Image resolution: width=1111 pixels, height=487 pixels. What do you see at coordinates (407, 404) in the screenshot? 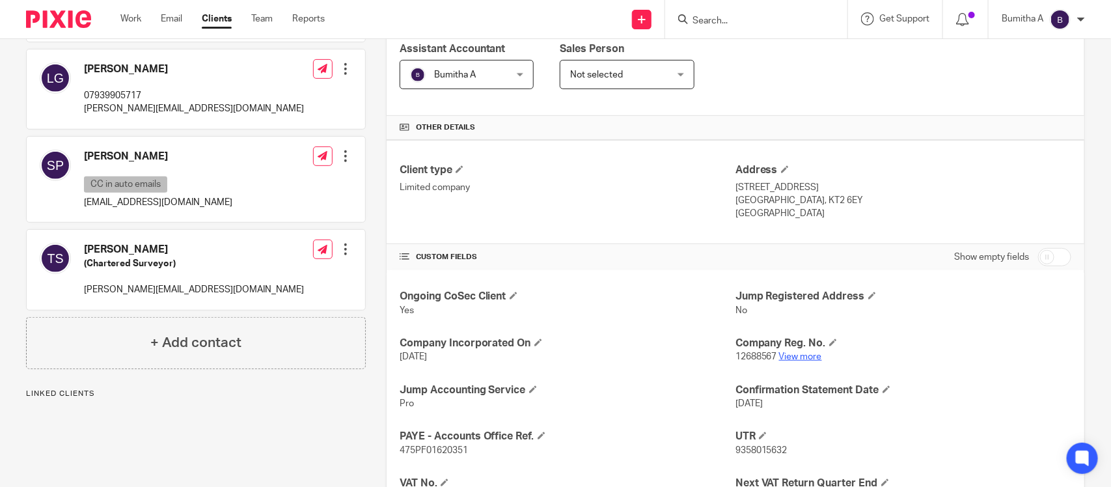
I see `span: Pro` at bounding box center [407, 404].